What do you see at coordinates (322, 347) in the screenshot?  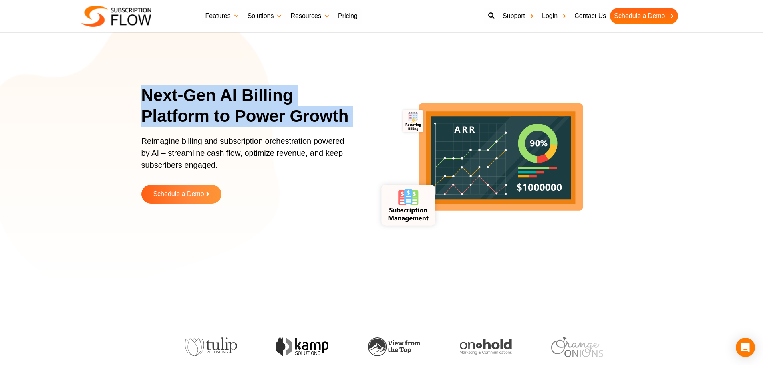 I see `img: view-from-the-top` at bounding box center [322, 347].